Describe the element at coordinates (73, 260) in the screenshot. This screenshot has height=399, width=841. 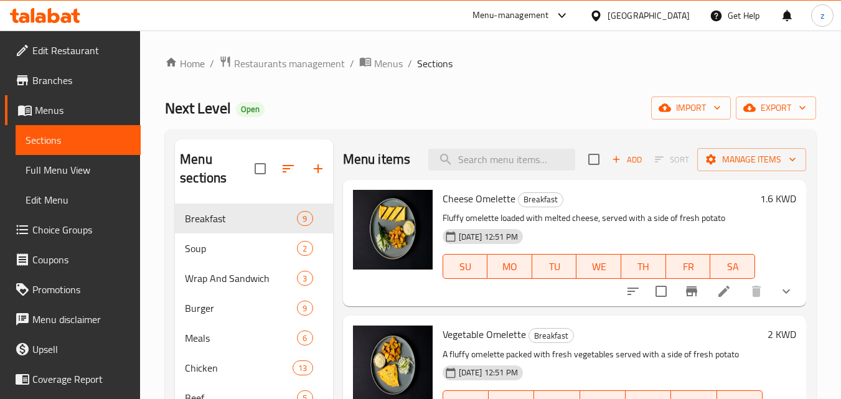
I see `a: Coupons` at that location.